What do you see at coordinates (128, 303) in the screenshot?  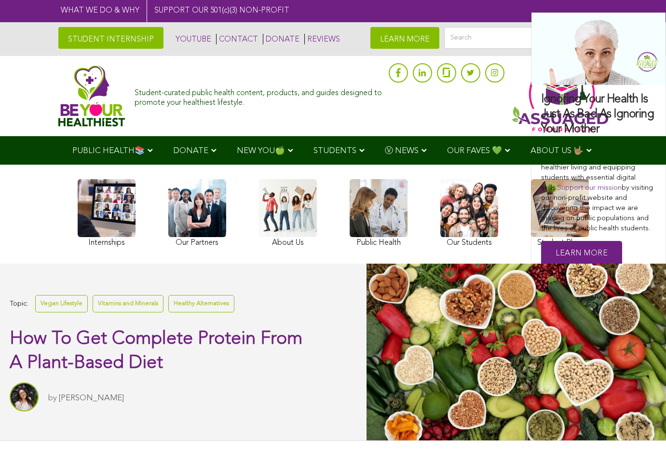 I see `a: Vitamins and Minerals` at bounding box center [128, 303].